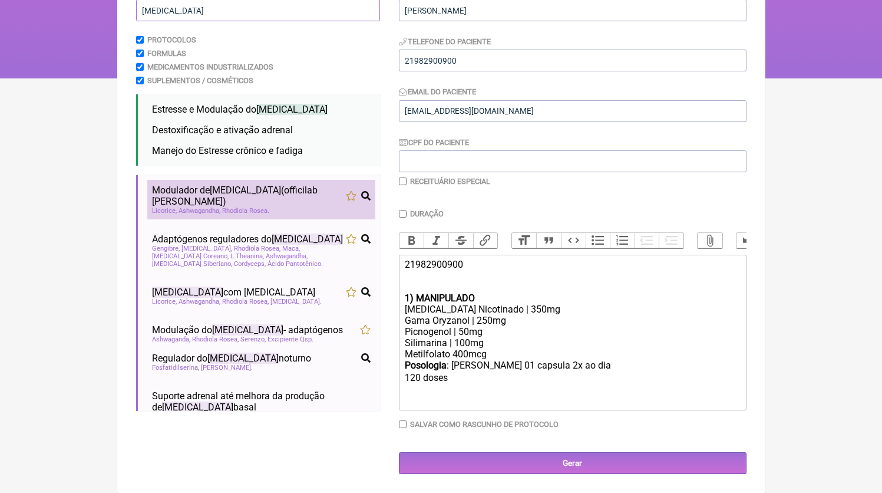 Image resolution: width=882 pixels, height=493 pixels. I want to click on button: Link, so click(486, 240).